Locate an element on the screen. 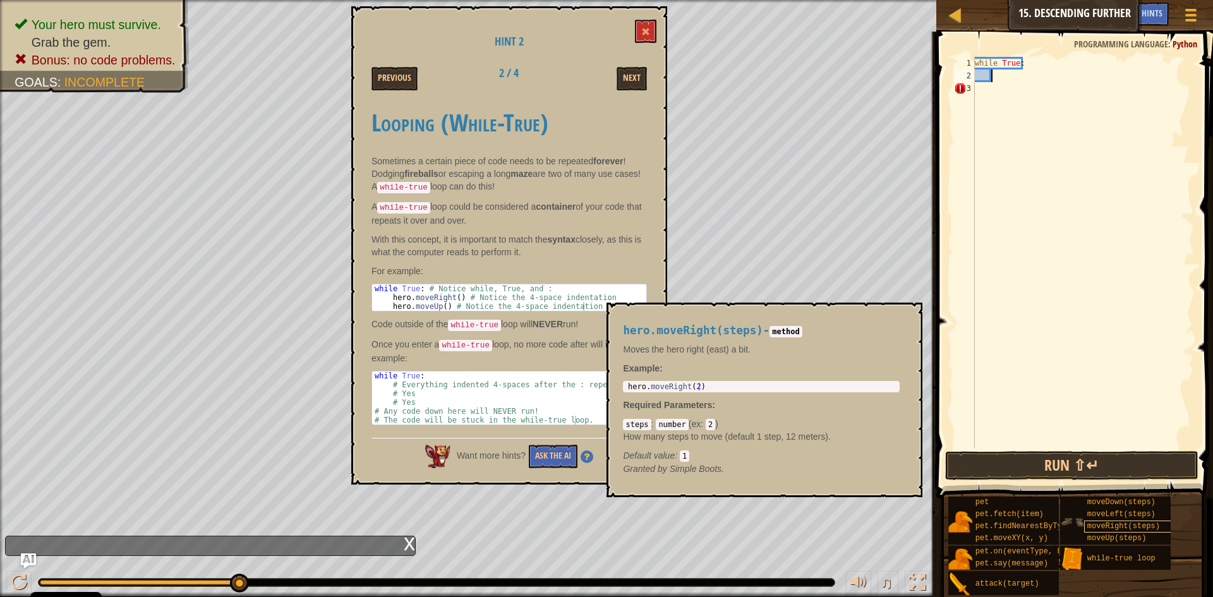  code: 2 is located at coordinates (710, 425).